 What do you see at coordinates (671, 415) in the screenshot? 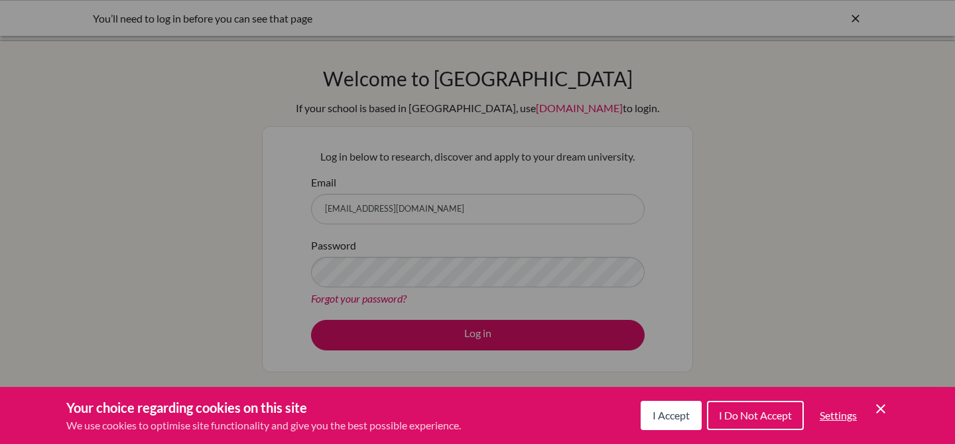
I see `span: I Accept` at bounding box center [671, 415].